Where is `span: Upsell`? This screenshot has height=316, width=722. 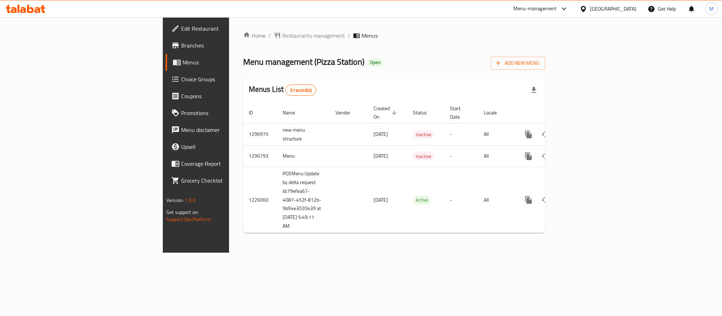
span: Upsell is located at coordinates (229, 147).